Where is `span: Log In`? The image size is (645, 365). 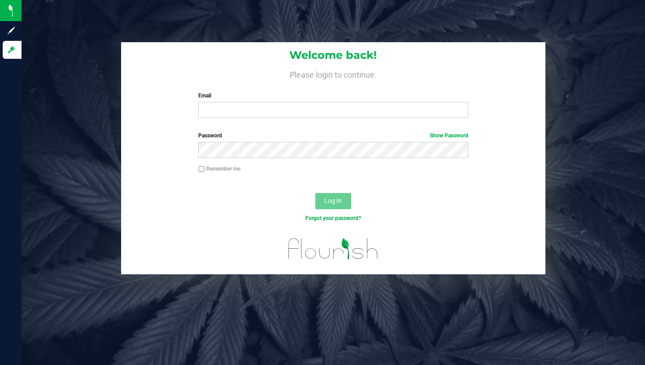 span: Log In is located at coordinates (333, 200).